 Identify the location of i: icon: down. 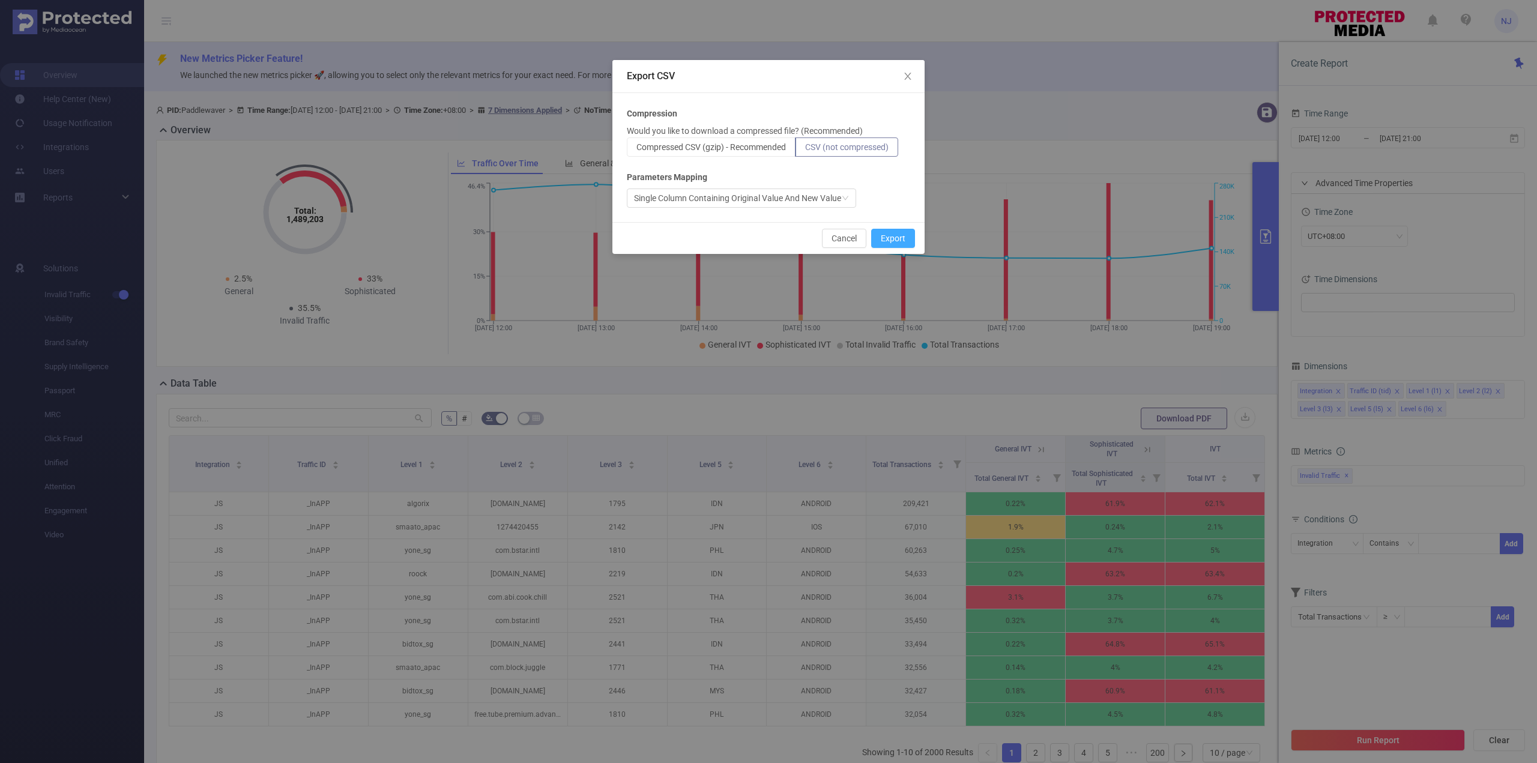
(845, 199).